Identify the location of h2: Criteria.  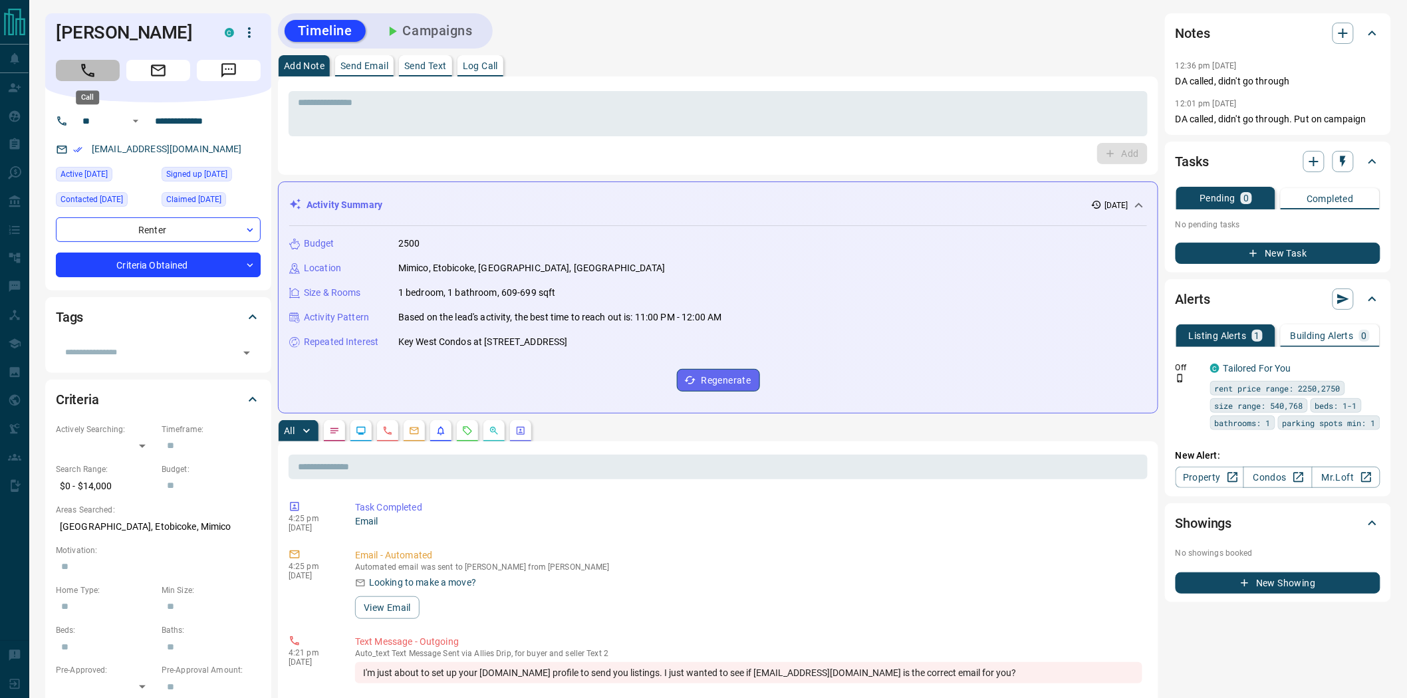
(77, 400).